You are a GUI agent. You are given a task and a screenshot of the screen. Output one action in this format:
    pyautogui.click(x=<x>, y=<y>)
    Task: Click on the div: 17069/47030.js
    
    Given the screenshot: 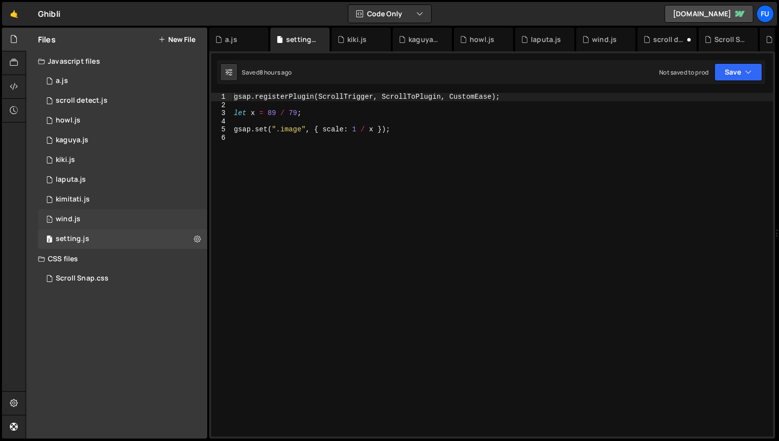 What is the action you would take?
    pyautogui.click(x=122, y=140)
    